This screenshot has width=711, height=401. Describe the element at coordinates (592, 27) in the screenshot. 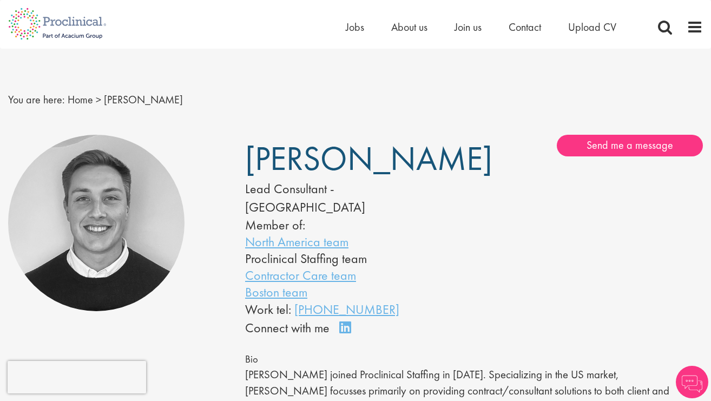

I see `a: Upload CV` at that location.